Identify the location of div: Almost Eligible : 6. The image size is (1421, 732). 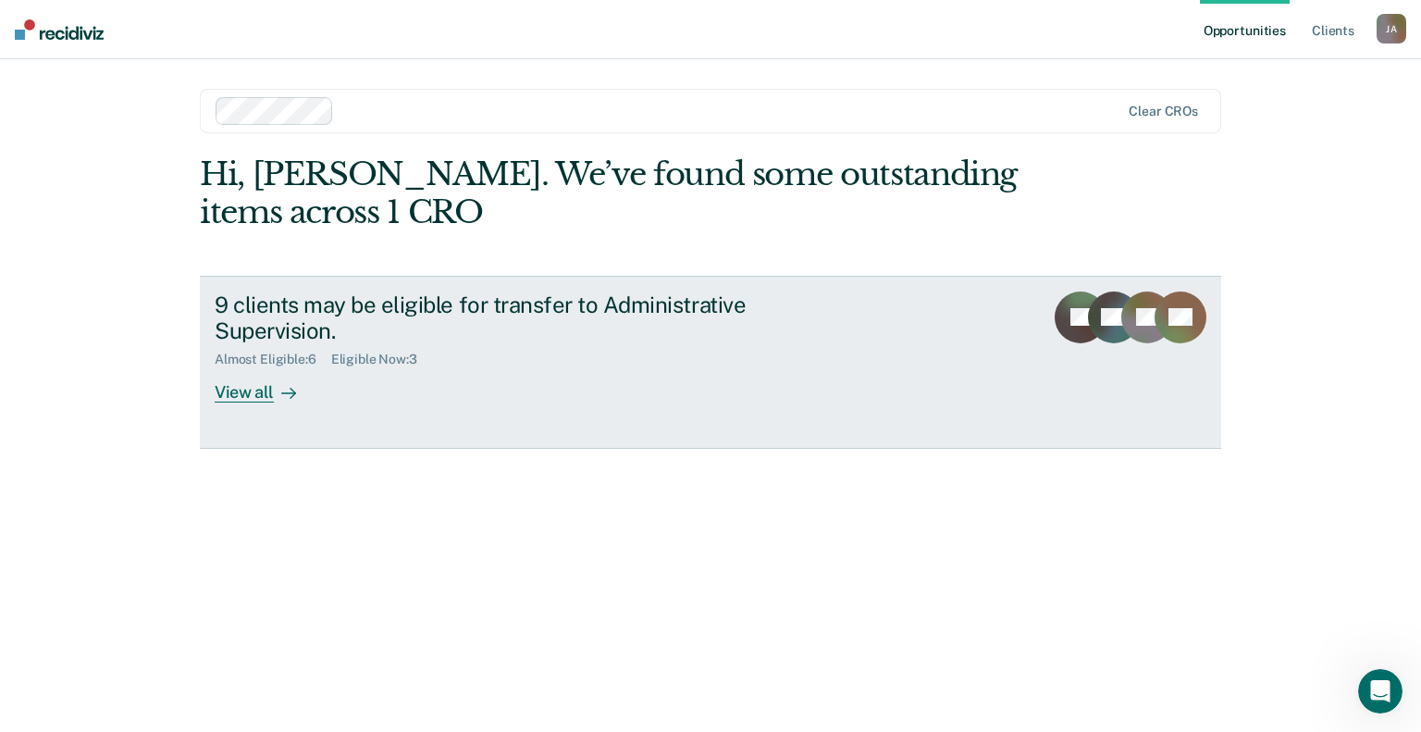
(273, 359).